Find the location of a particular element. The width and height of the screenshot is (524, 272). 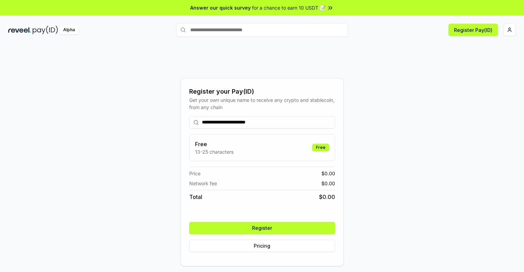

span: Network fee is located at coordinates (203, 183).